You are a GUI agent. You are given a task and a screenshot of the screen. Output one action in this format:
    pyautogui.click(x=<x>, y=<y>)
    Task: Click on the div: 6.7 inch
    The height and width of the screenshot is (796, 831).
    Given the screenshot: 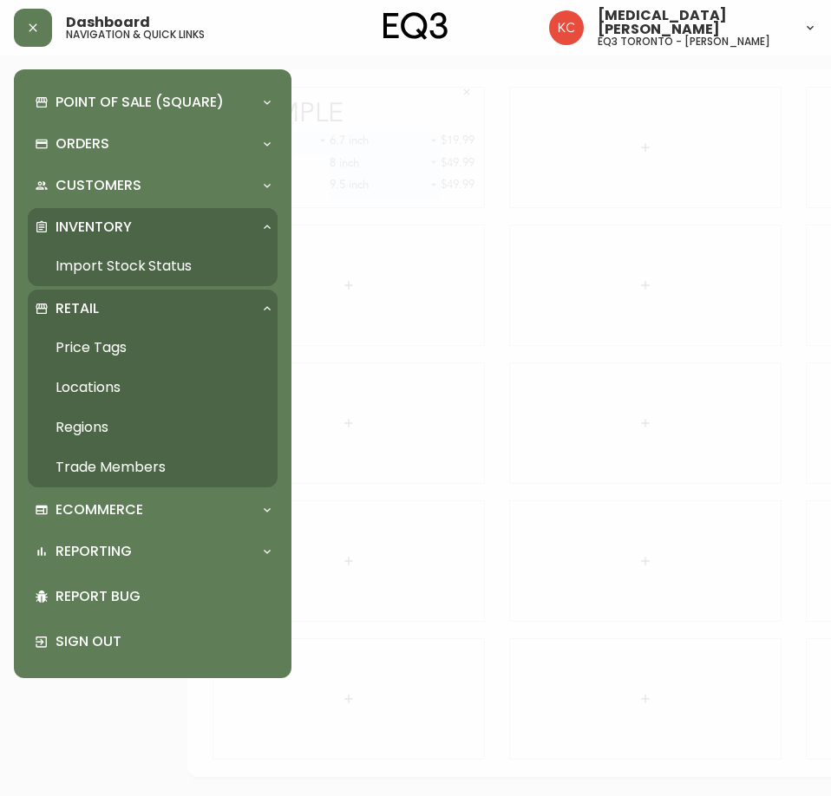 What is the action you would take?
    pyautogui.click(x=198, y=75)
    